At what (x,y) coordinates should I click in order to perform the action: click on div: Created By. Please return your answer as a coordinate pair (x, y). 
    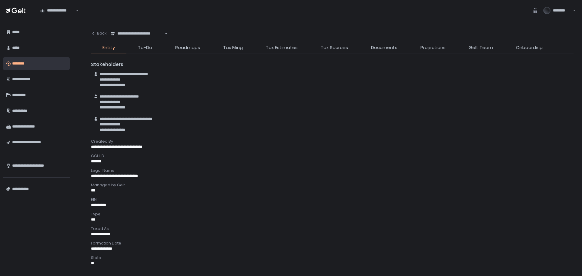
    Looking at the image, I should click on (332, 142).